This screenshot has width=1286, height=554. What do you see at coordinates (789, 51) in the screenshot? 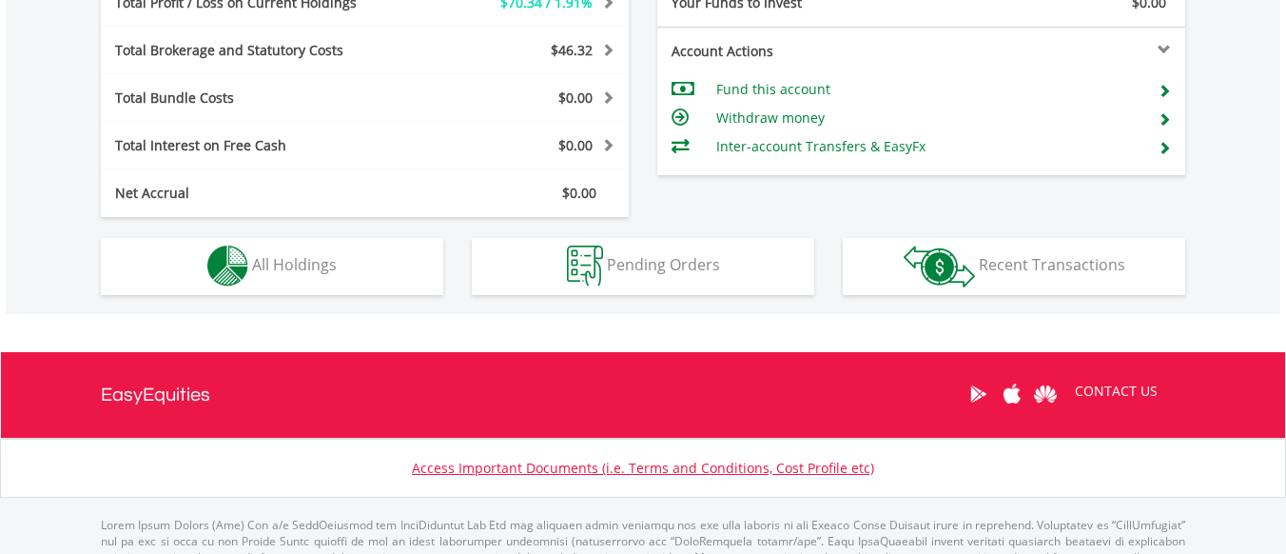
I see `div: Account Actions` at bounding box center [789, 51].